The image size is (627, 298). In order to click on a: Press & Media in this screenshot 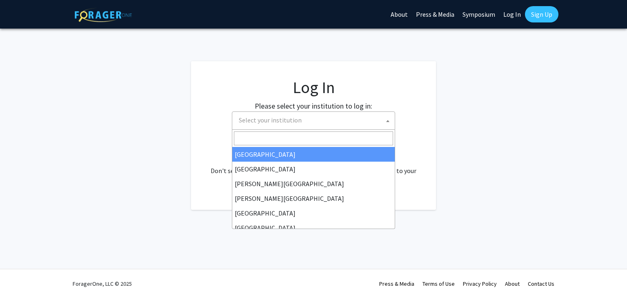, I will do `click(396, 283)`.